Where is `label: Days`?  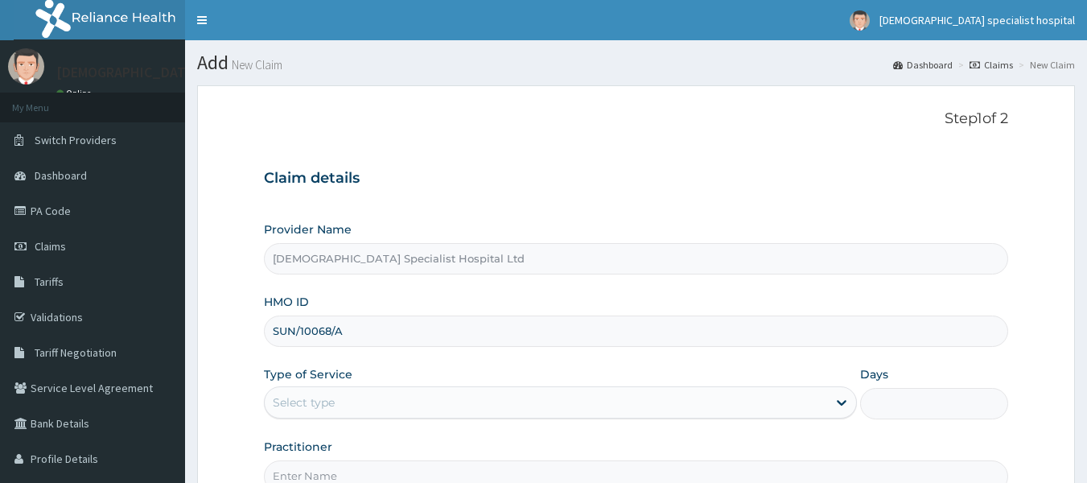
label: Days is located at coordinates (874, 374).